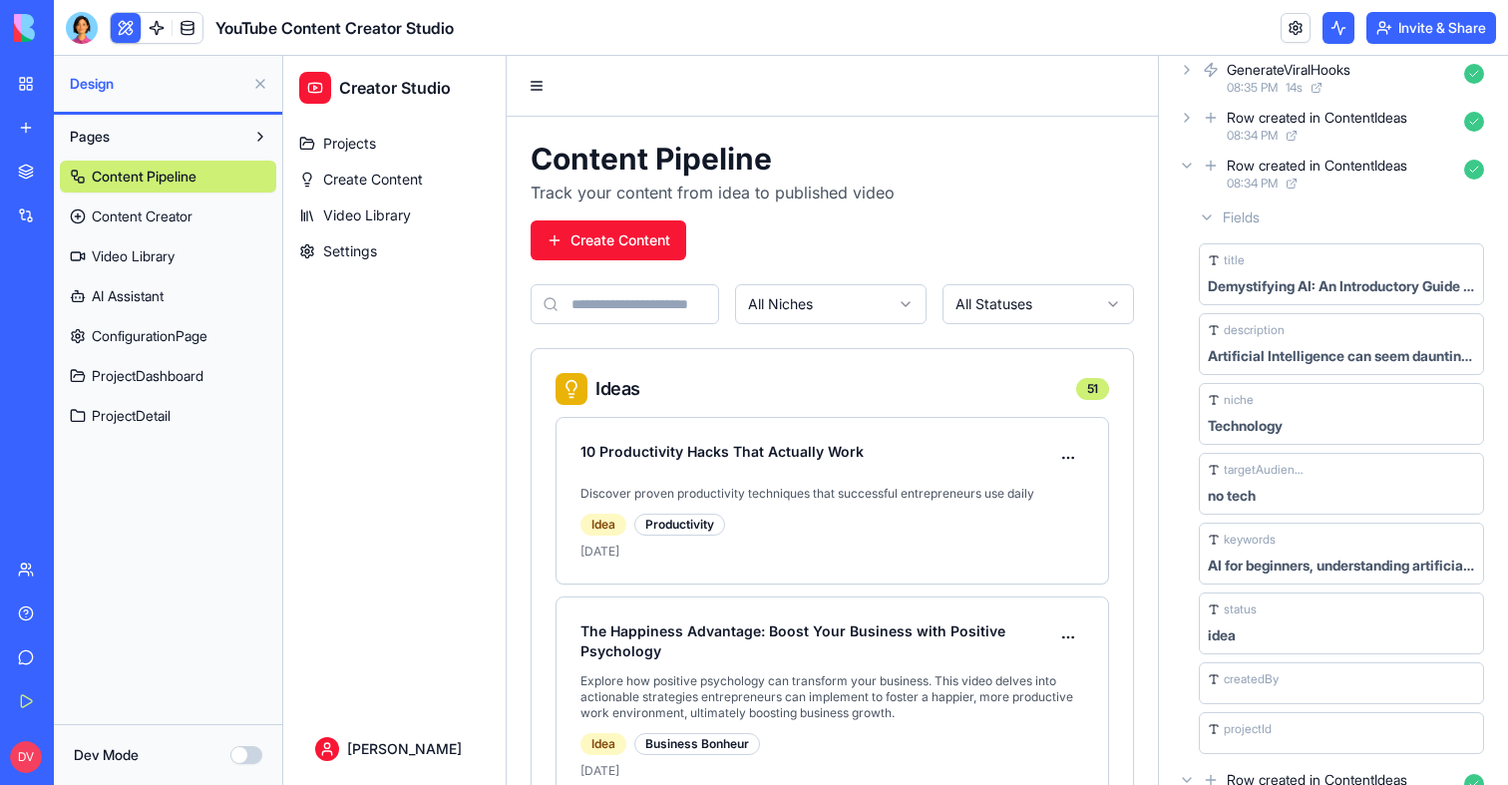 The image size is (1508, 785). What do you see at coordinates (528, 585) in the screenshot?
I see `h3: The Happiness Advantage: Boost Your Business with Positive Psychology` at bounding box center [528, 585].